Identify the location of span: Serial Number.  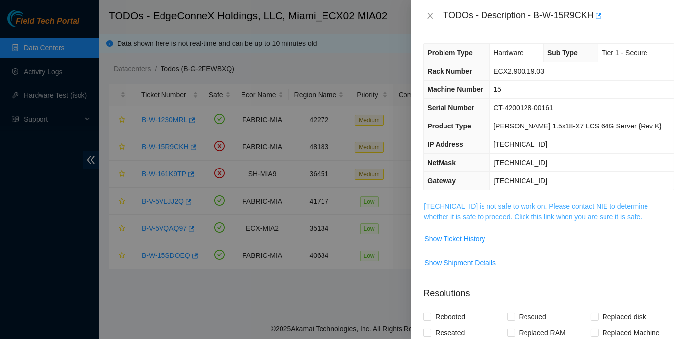
(451, 108).